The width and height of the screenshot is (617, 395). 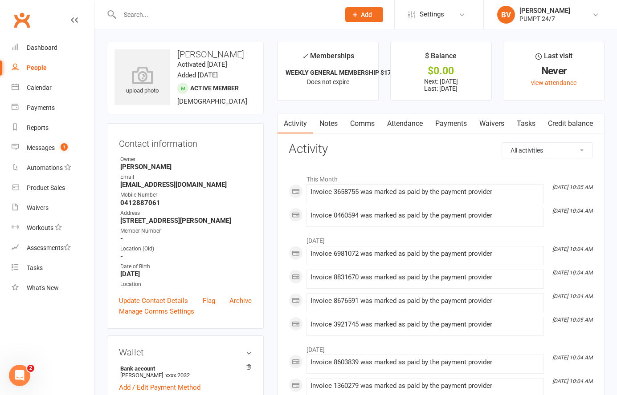 I want to click on h3: Wallet, so click(x=185, y=353).